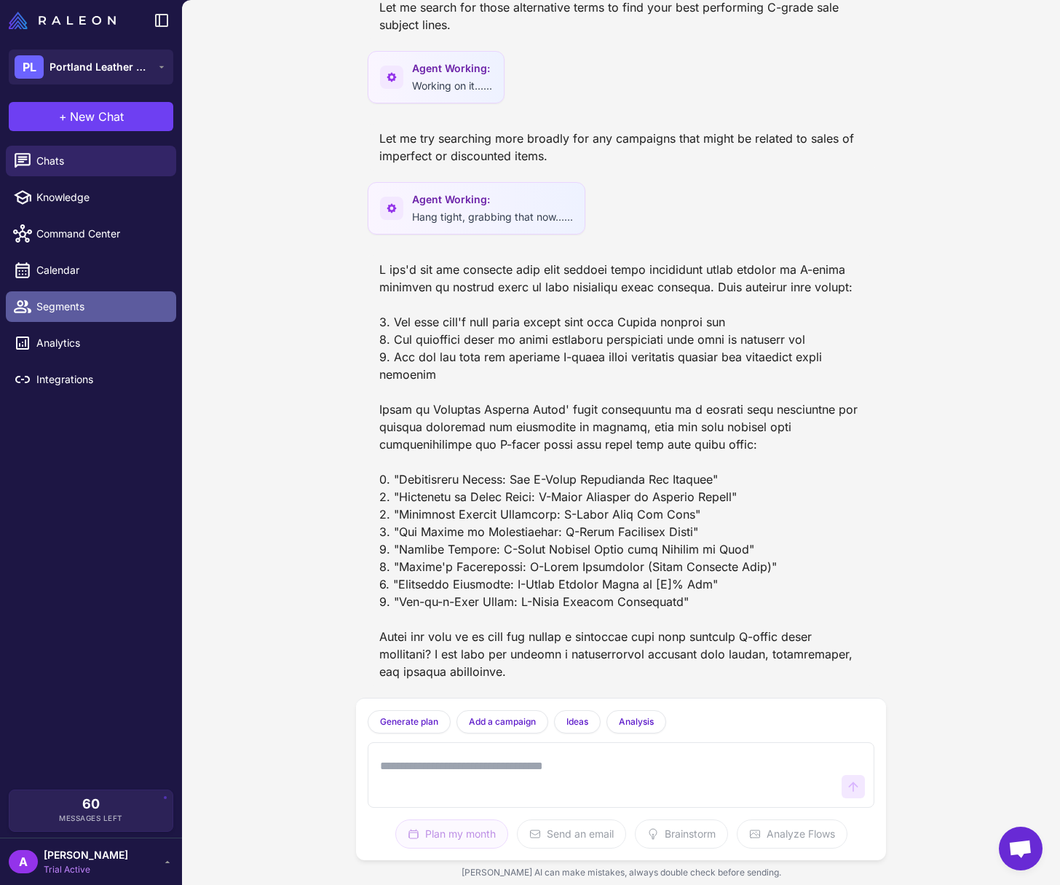 This screenshot has height=885, width=1060. What do you see at coordinates (636, 722) in the screenshot?
I see `button: Analysis` at bounding box center [636, 722].